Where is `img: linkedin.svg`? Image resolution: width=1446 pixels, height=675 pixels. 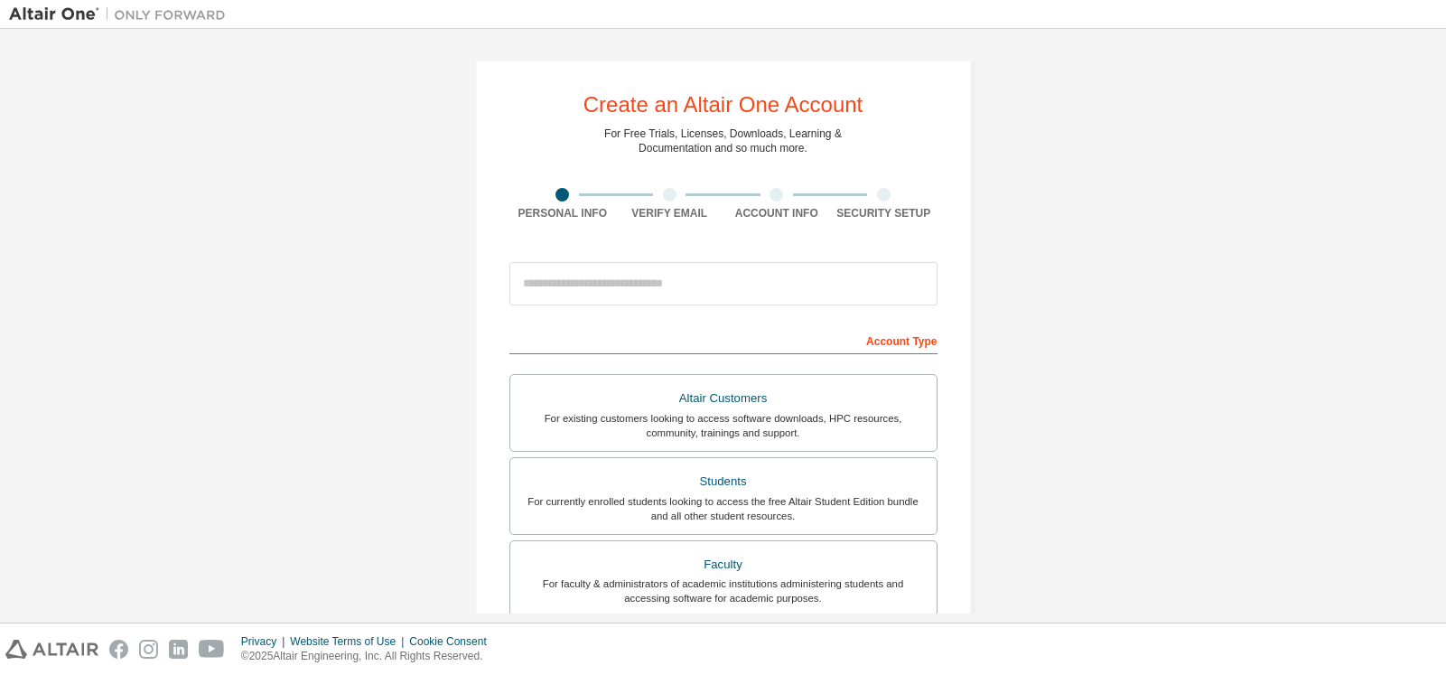 img: linkedin.svg is located at coordinates (178, 648).